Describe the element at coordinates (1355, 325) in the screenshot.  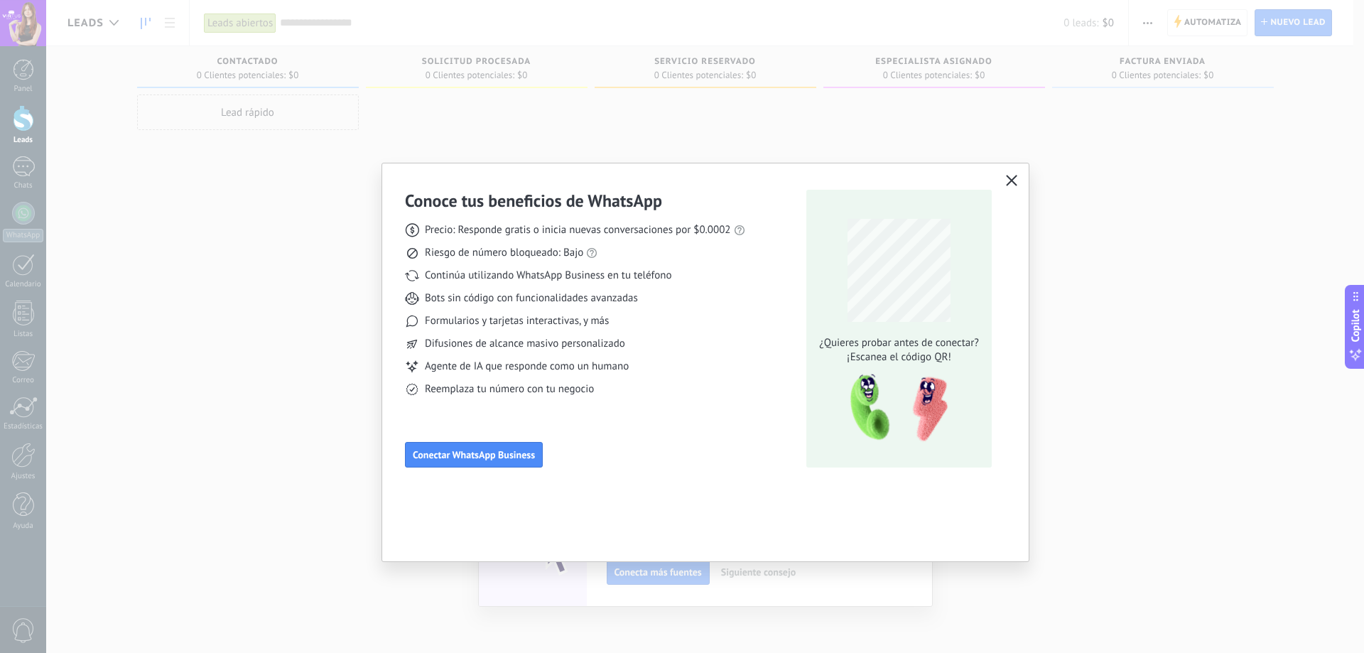
I see `span: Copilot` at that location.